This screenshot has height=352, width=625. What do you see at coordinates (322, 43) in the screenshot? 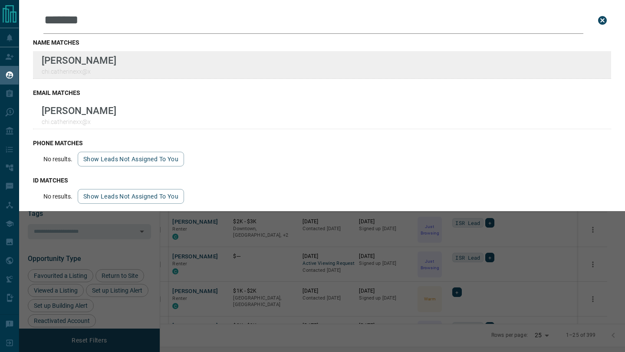
I see `h3: name matches` at bounding box center [322, 43].